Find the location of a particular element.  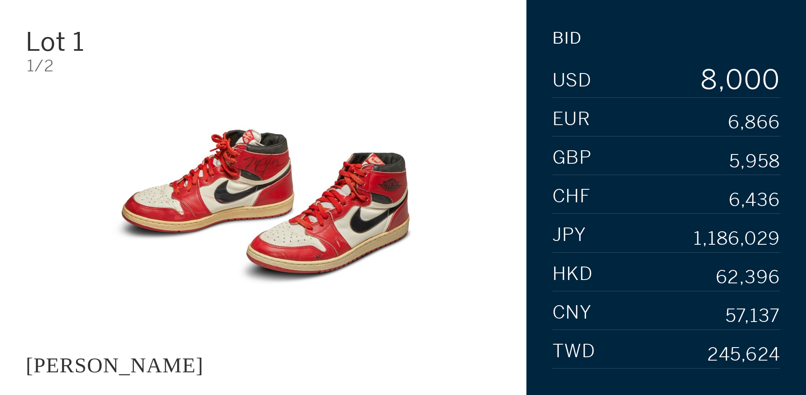

span: JPY is located at coordinates (569, 235).